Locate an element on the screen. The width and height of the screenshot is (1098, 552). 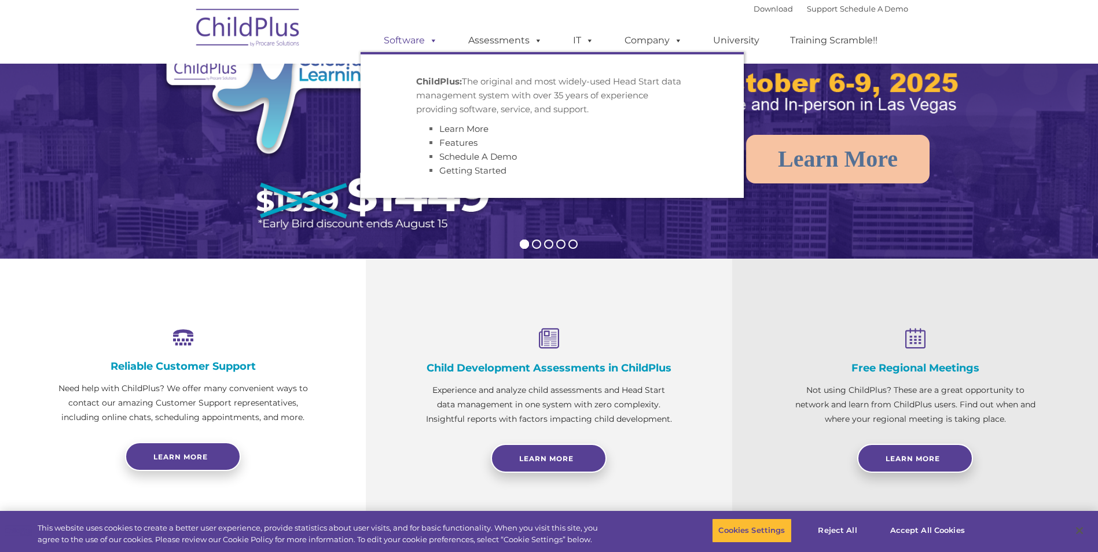
a: Training Scramble!! is located at coordinates (834, 41).